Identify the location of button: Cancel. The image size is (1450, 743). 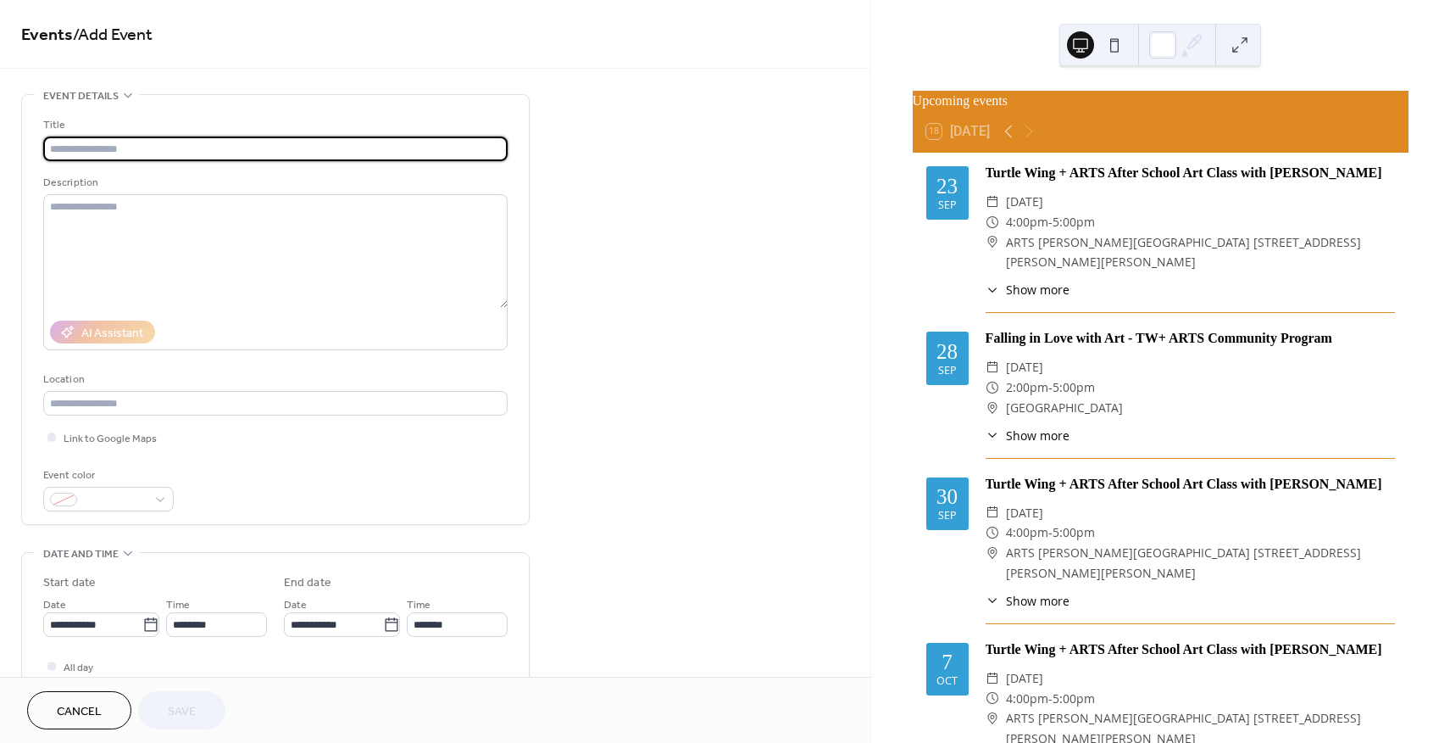
(79, 709).